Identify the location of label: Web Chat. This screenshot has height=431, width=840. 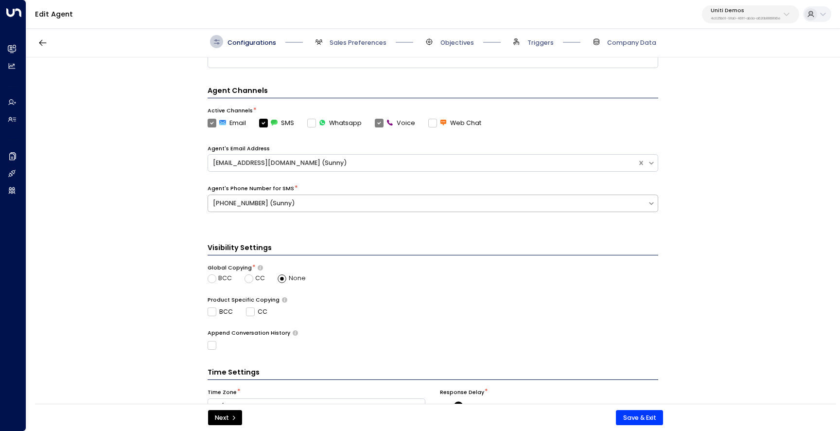
(454, 123).